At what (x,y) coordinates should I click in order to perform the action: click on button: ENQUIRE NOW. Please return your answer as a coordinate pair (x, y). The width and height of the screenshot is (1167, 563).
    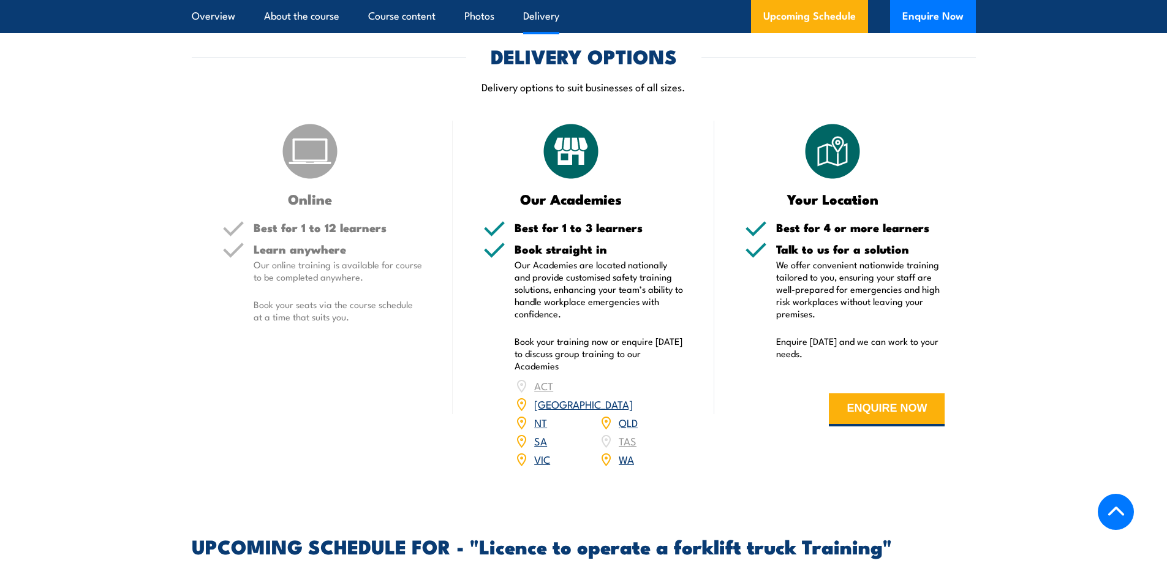
    Looking at the image, I should click on (887, 410).